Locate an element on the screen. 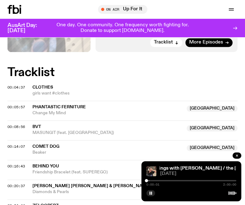 The image size is (245, 205). a: Jim in the studio with their hand on their forehead. is located at coordinates (151, 171).